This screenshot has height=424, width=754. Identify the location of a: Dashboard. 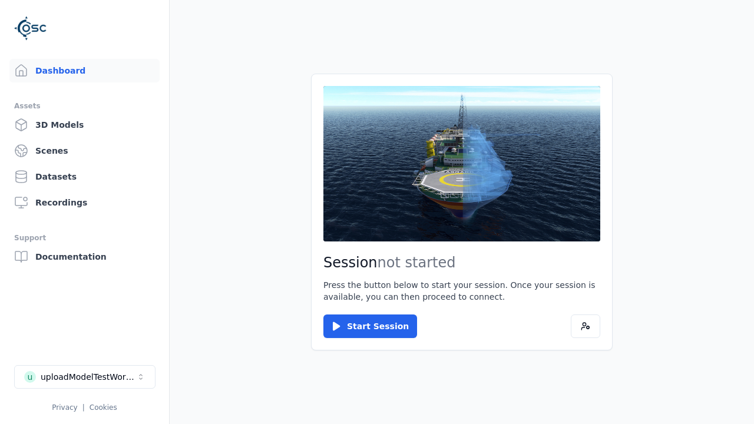
(84, 71).